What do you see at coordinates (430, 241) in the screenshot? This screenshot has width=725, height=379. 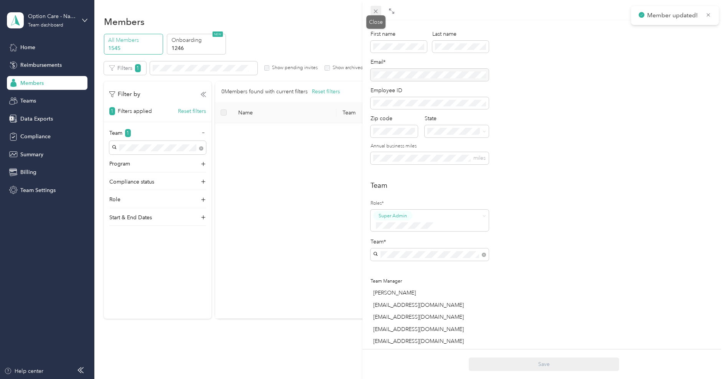 I see `div: Team*` at bounding box center [430, 241].